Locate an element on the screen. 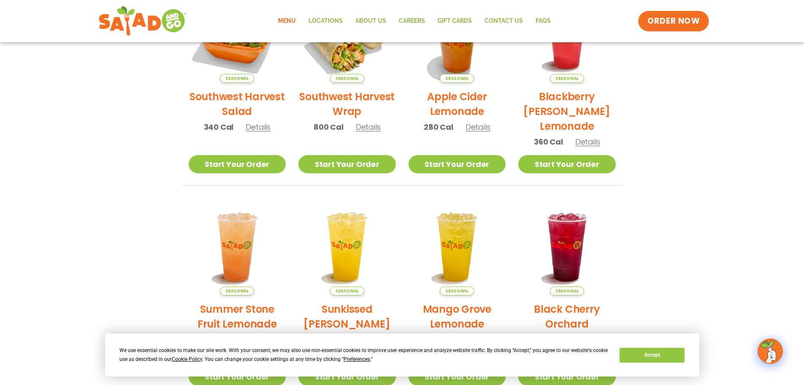  a: Menu is located at coordinates (287, 21).